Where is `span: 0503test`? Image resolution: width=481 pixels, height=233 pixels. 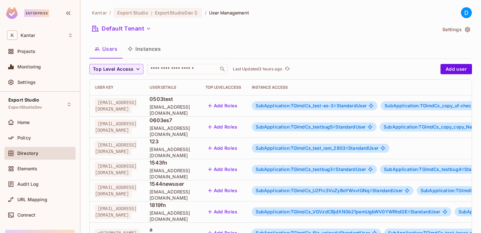
span: 0503test is located at coordinates (172, 99).